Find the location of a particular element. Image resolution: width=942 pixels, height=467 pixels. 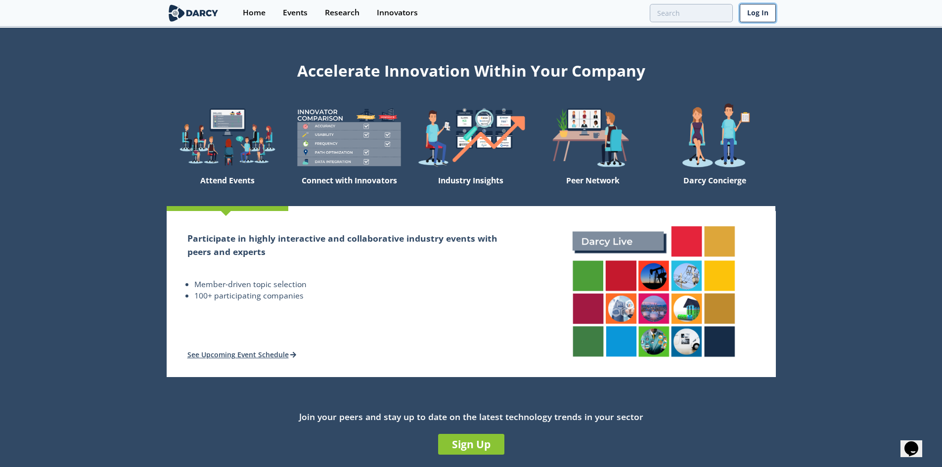

div: Connect with Innovators is located at coordinates (349, 189).